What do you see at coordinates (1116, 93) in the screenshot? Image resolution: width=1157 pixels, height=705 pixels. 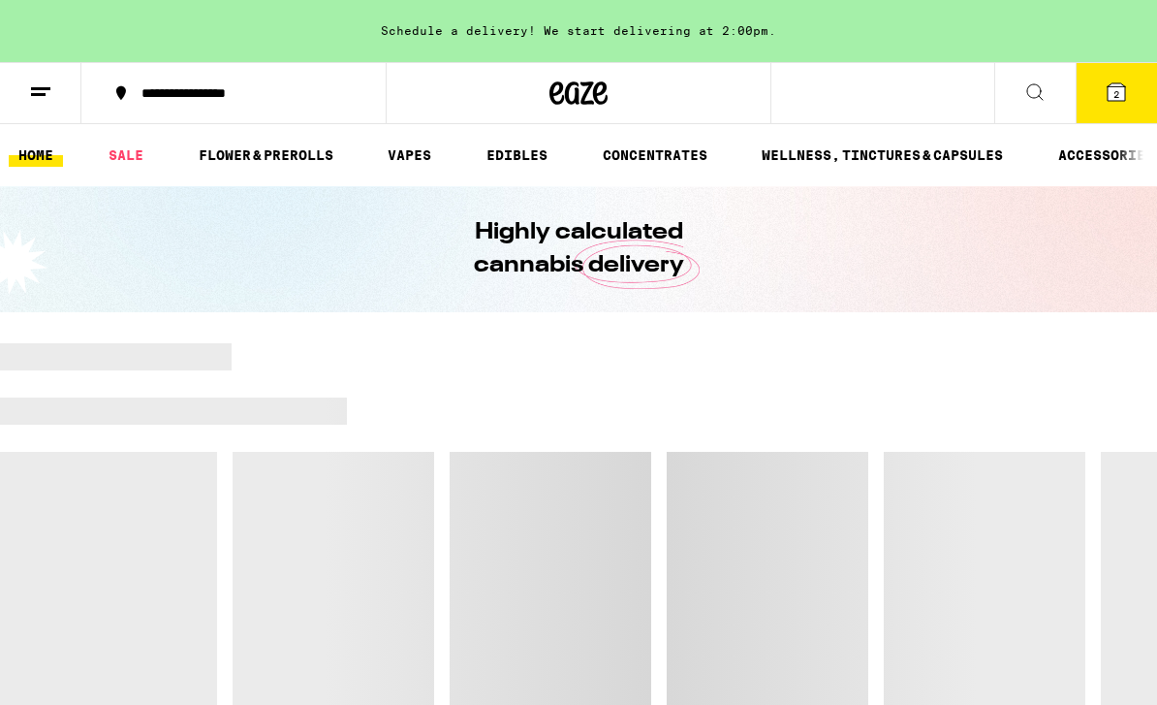 I see `button: 2` at bounding box center [1116, 93].